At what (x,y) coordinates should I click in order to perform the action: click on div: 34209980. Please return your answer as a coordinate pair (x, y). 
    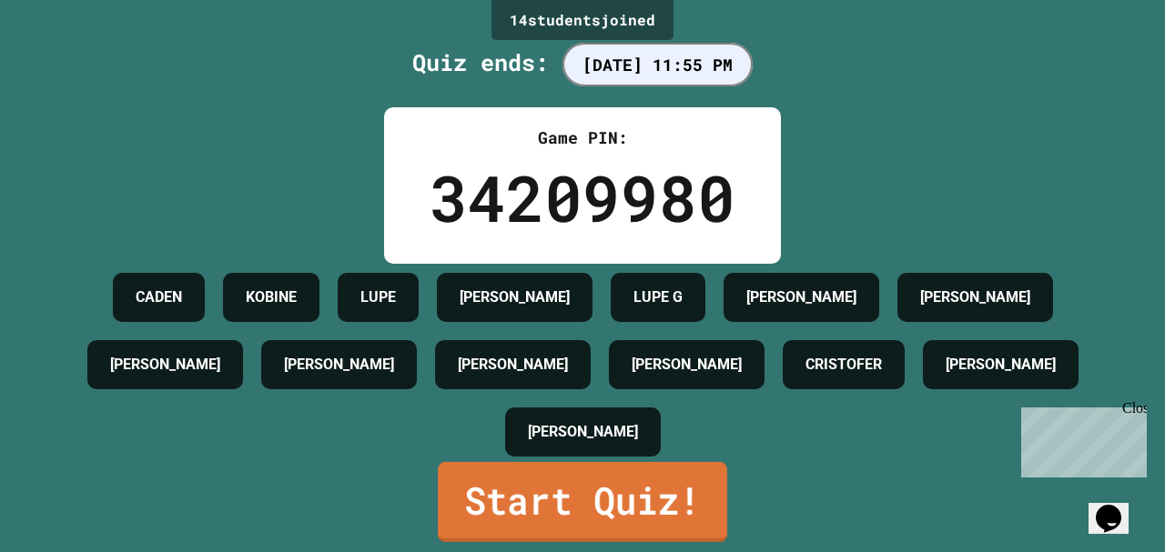
    Looking at the image, I should click on (582, 197).